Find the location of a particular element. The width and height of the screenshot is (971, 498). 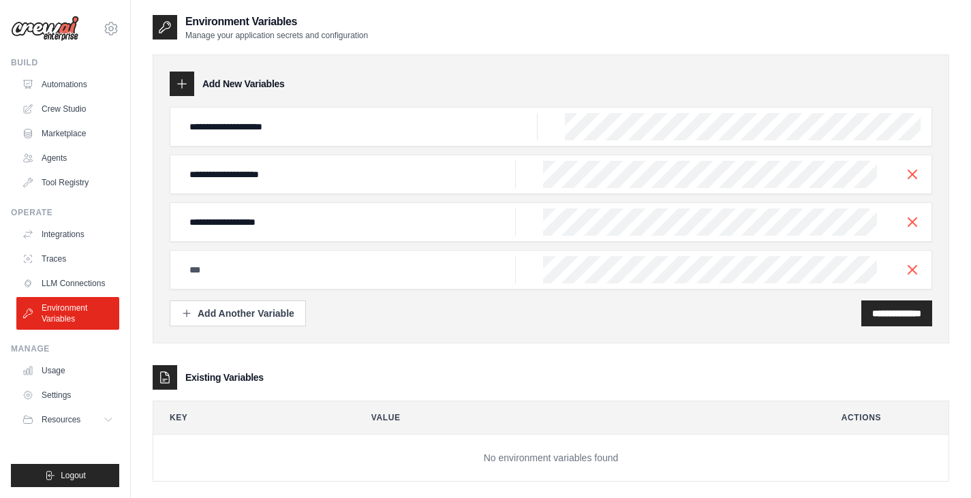

th: Key is located at coordinates (249, 418).